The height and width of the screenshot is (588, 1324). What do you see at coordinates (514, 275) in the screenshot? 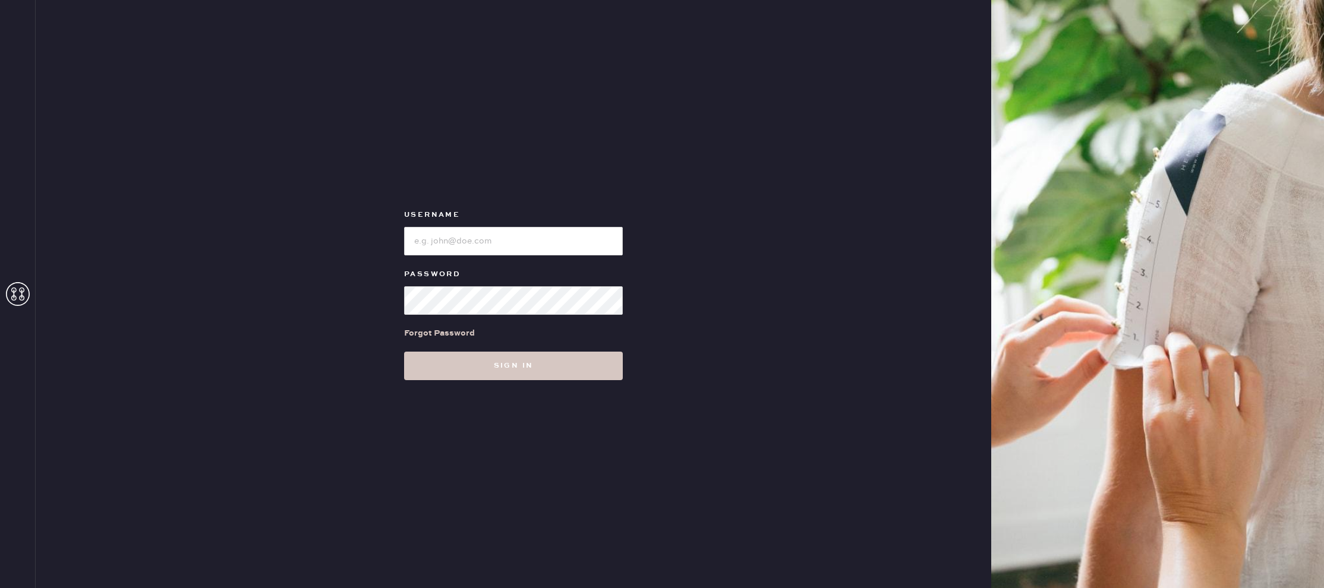
I see `label: Password` at bounding box center [514, 275].